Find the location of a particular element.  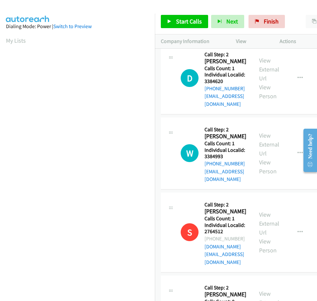

div: This number is on the do not call list is located at coordinates (190, 233).